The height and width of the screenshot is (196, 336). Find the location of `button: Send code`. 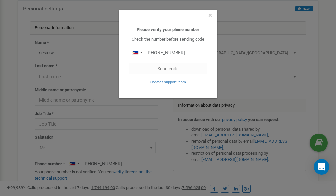

button: Send code is located at coordinates (168, 69).